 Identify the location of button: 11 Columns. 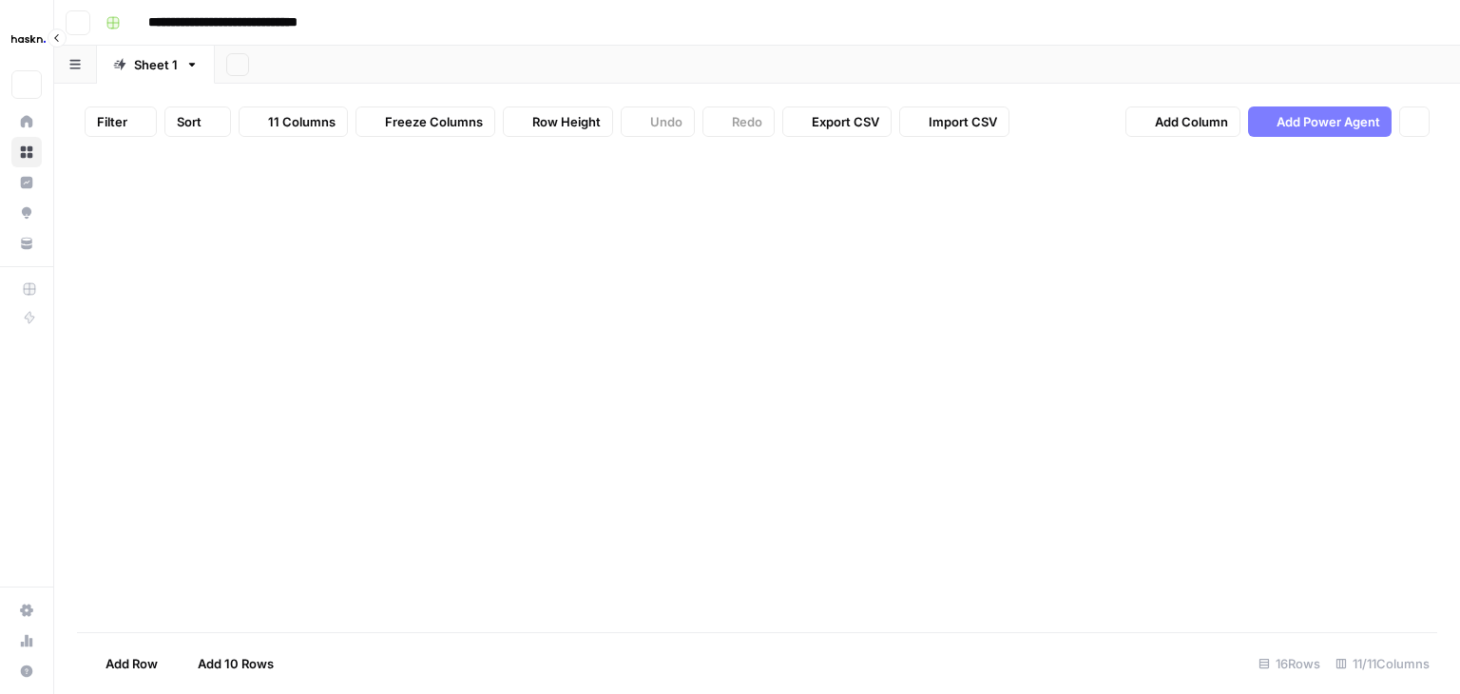
(293, 122).